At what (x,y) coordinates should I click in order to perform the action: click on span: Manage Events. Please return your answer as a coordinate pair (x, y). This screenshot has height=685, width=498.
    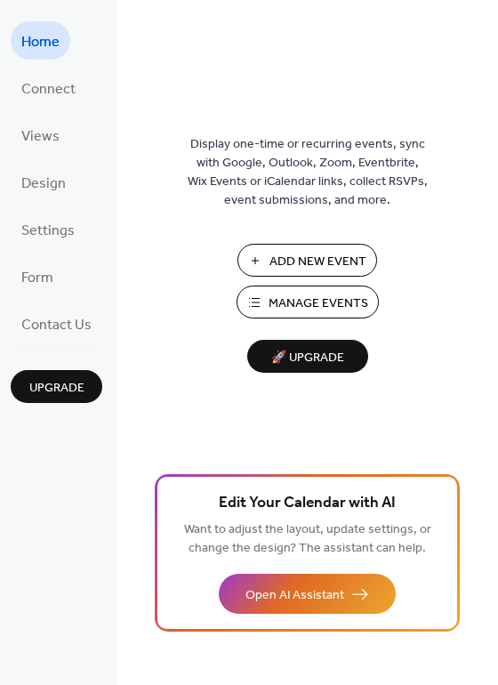
    Looking at the image, I should click on (318, 303).